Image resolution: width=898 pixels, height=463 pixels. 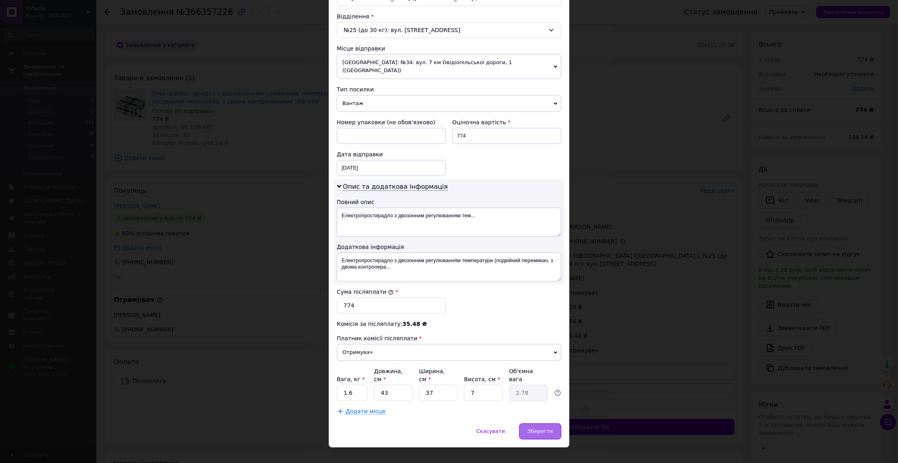 What do you see at coordinates (377, 338) in the screenshot?
I see `span: Платник комісії післяплати` at bounding box center [377, 338].